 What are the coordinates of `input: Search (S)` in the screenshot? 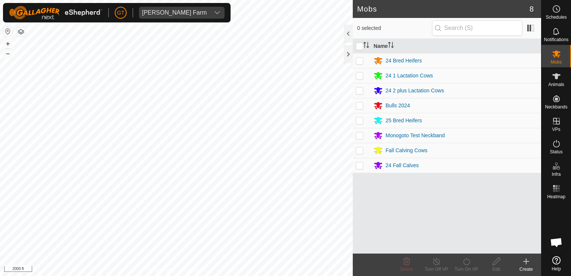 It's located at (477, 28).